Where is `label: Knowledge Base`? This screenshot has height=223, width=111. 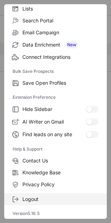
label: Knowledge Base is located at coordinates (55, 173).